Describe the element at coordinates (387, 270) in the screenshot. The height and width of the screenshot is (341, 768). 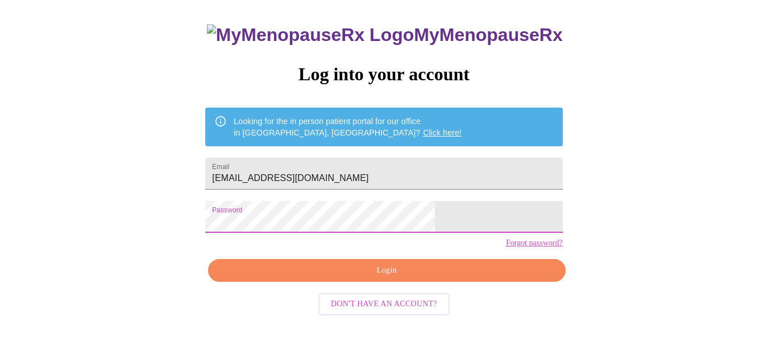
I see `span: Login` at that location.